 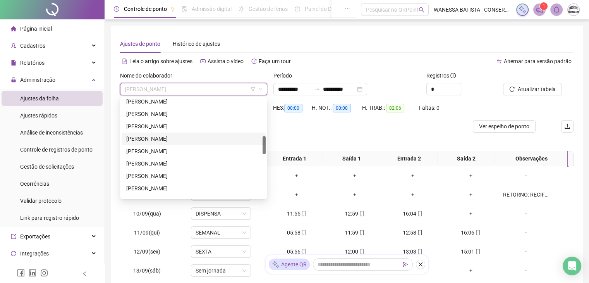 What do you see at coordinates (161, 61) in the screenshot?
I see `span: Leia o artigo sobre ajustes` at bounding box center [161, 61].